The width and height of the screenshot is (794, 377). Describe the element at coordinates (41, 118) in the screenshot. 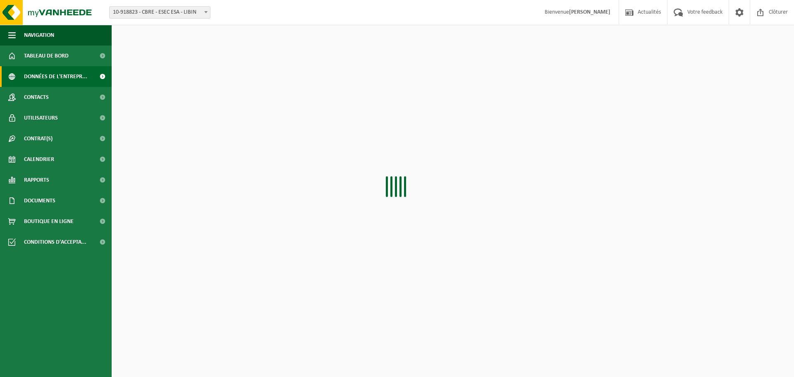

I see `span: Utilisateurs` at that location.